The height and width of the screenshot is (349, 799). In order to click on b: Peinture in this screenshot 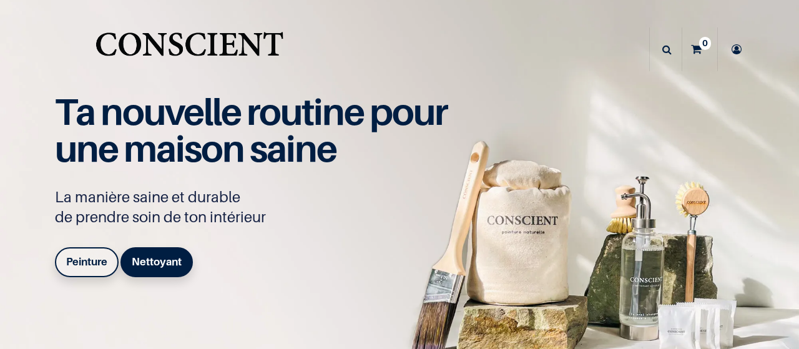, I will do `click(87, 262)`.